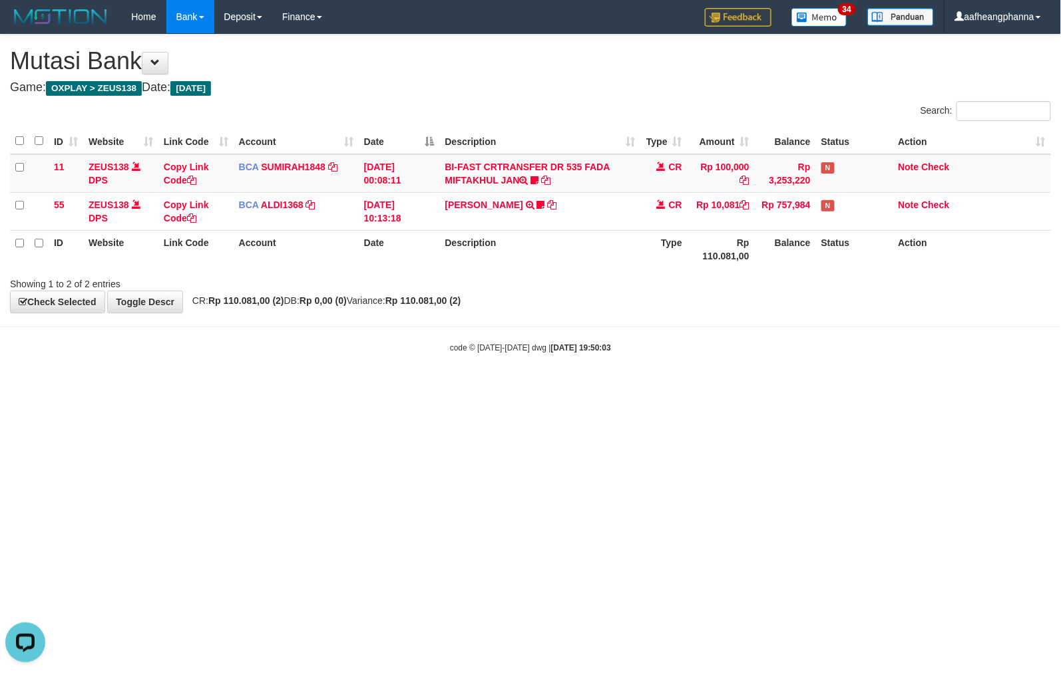  Describe the element at coordinates (311, 205) in the screenshot. I see `a: Copy ALDI1368 to clipboard` at that location.